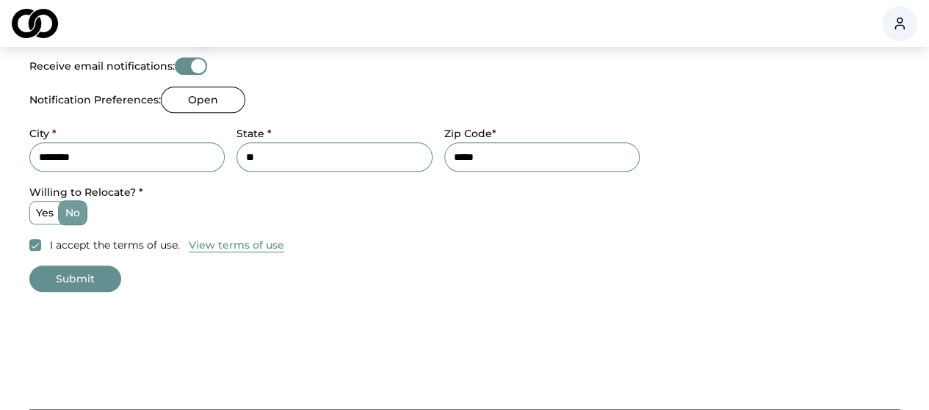  Describe the element at coordinates (470, 134) in the screenshot. I see `label: Zip Code*` at that location.